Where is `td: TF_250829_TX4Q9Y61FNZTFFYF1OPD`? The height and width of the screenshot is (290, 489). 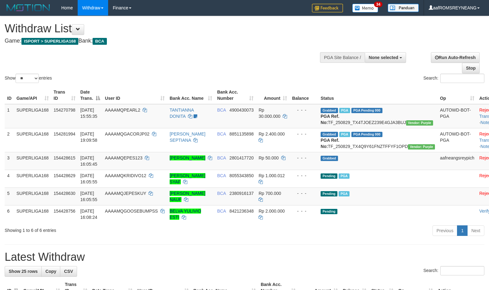
td: TF_250829_TX4Q9Y61FNZTFFYF1OPD is located at coordinates (378, 140).